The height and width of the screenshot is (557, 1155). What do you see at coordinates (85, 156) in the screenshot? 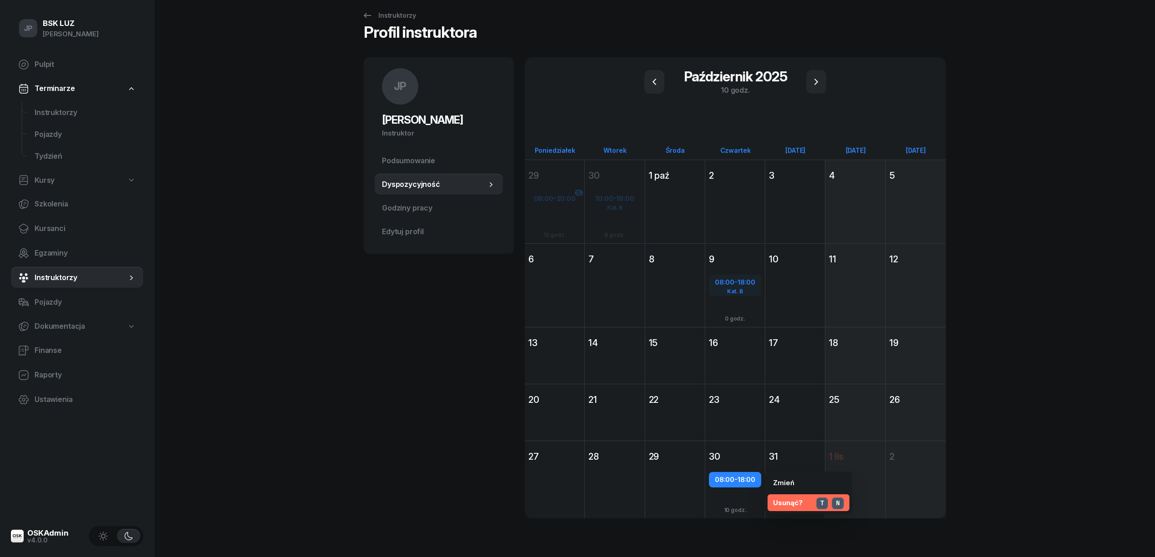
I see `span: Tydzień` at bounding box center [85, 156].